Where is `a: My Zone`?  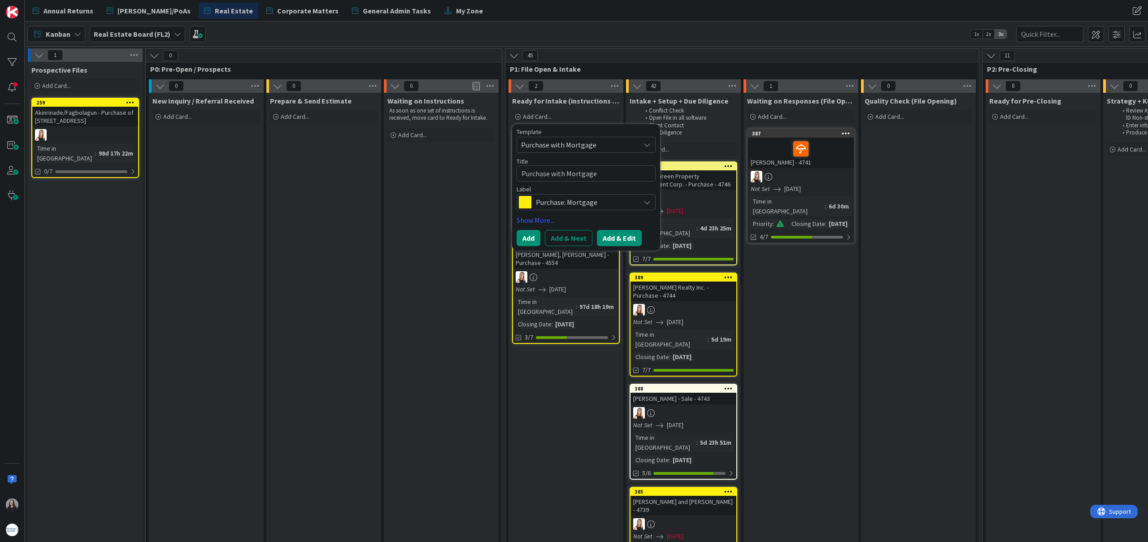
a: My Zone is located at coordinates (464, 11).